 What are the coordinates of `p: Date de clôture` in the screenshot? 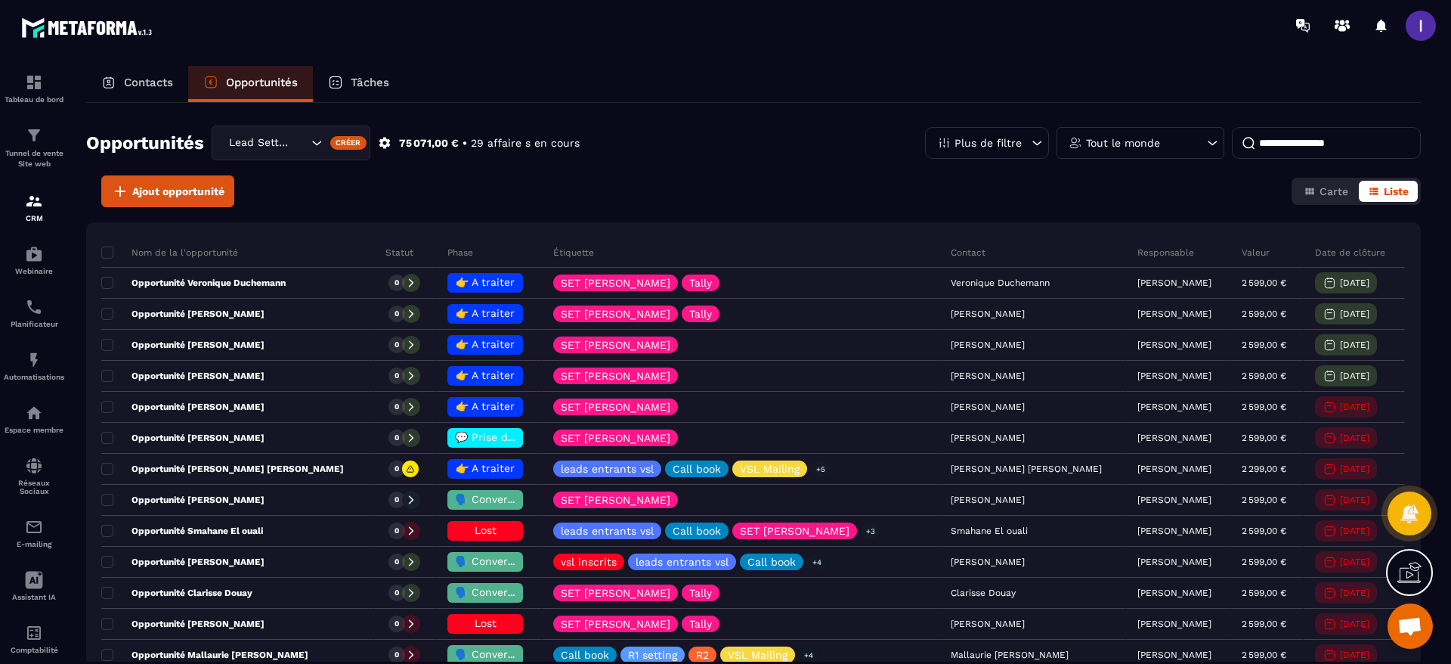 It's located at (1350, 252).